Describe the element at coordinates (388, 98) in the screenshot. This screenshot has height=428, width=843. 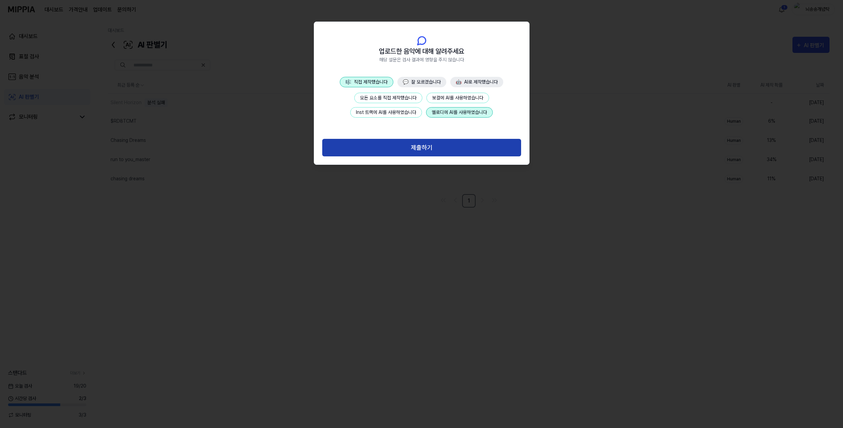
I see `button: 모든 요소를 직접 제작했습니다` at that location.